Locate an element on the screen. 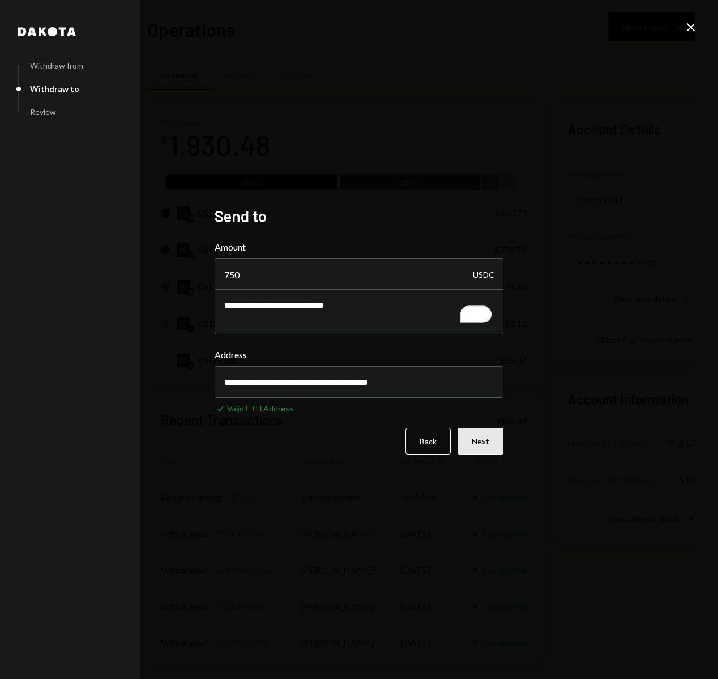  button: Back is located at coordinates (428, 441).